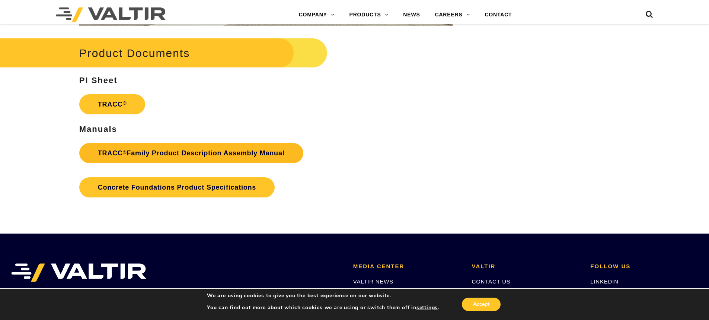 Image resolution: width=709 pixels, height=320 pixels. Describe the element at coordinates (323, 296) in the screenshot. I see `p: We are using cookies to give you the best experience on our website.` at that location.